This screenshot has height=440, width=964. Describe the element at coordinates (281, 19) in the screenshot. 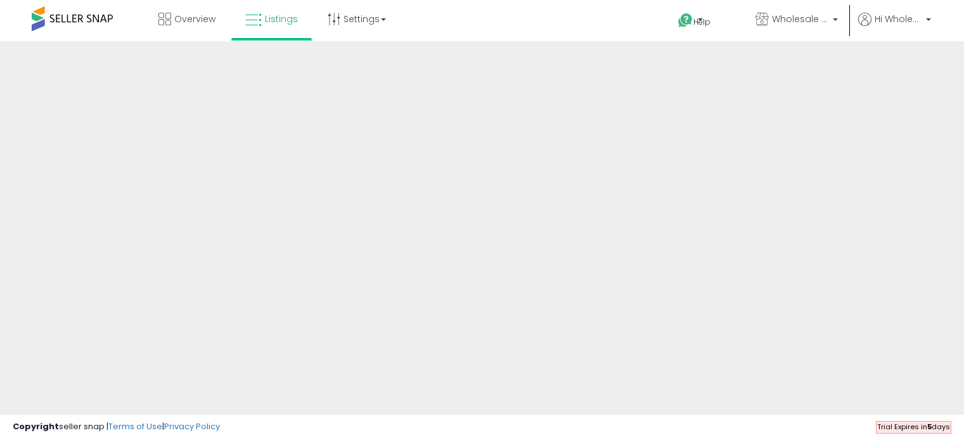

I see `span: Listings` at that location.